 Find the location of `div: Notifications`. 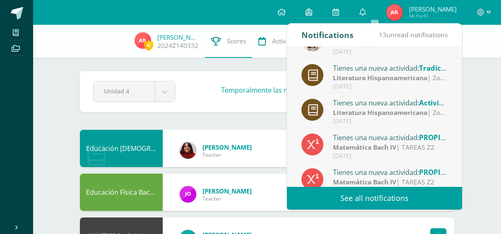

div: Notifications is located at coordinates (328, 35).